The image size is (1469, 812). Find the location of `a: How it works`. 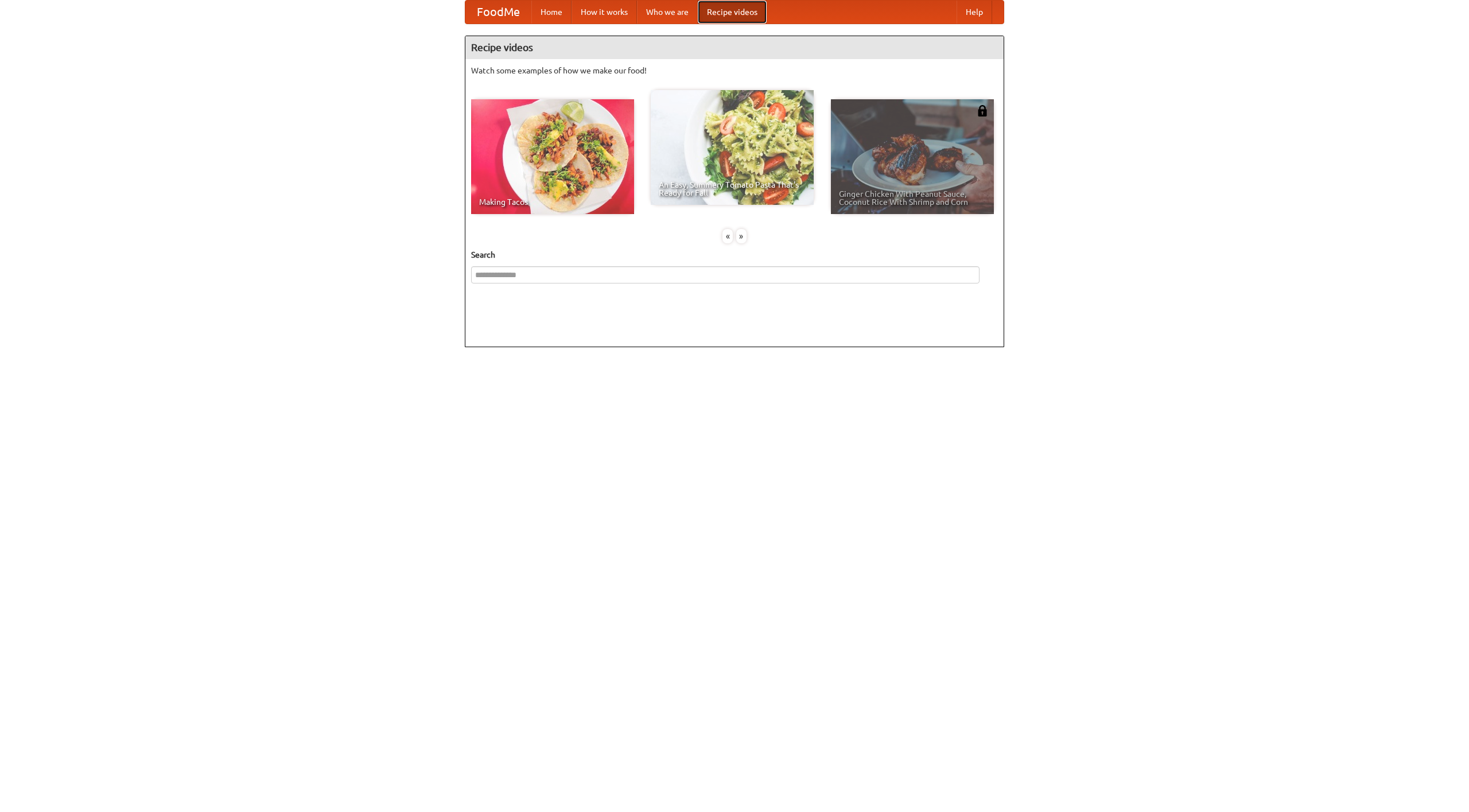

a: How it works is located at coordinates (604, 12).